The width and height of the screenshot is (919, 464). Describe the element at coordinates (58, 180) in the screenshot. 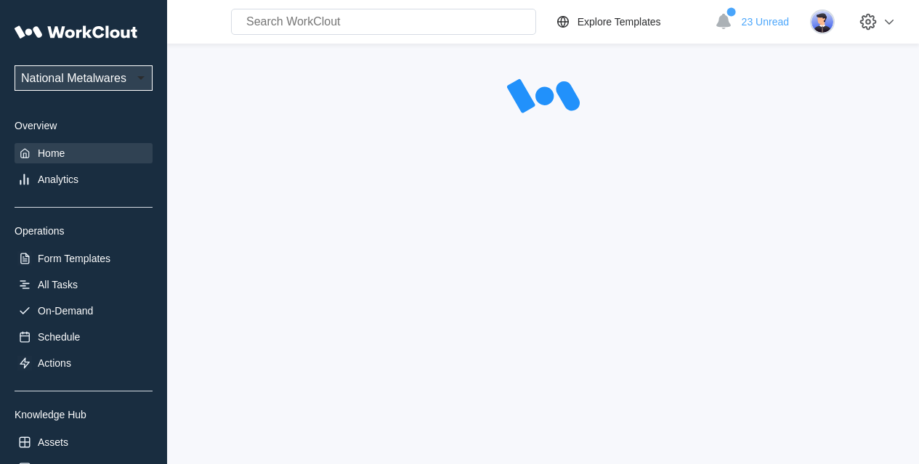

I see `div: Analytics` at that location.